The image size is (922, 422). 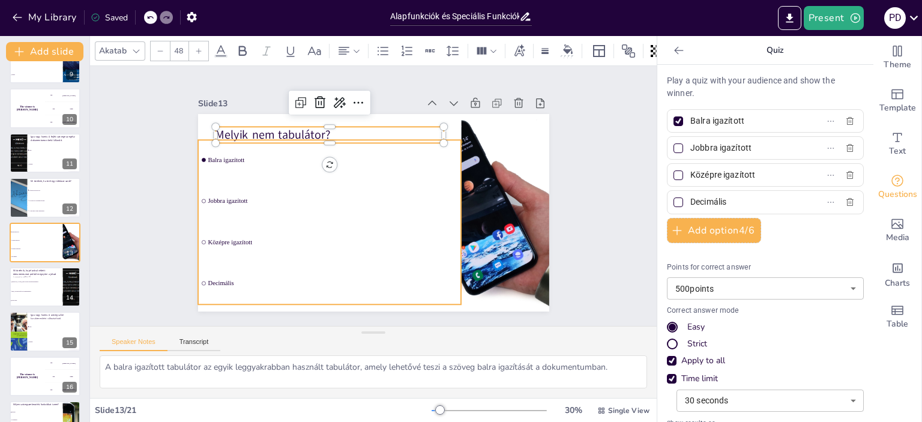 I want to click on button: Export to PowerPoint, so click(x=789, y=18).